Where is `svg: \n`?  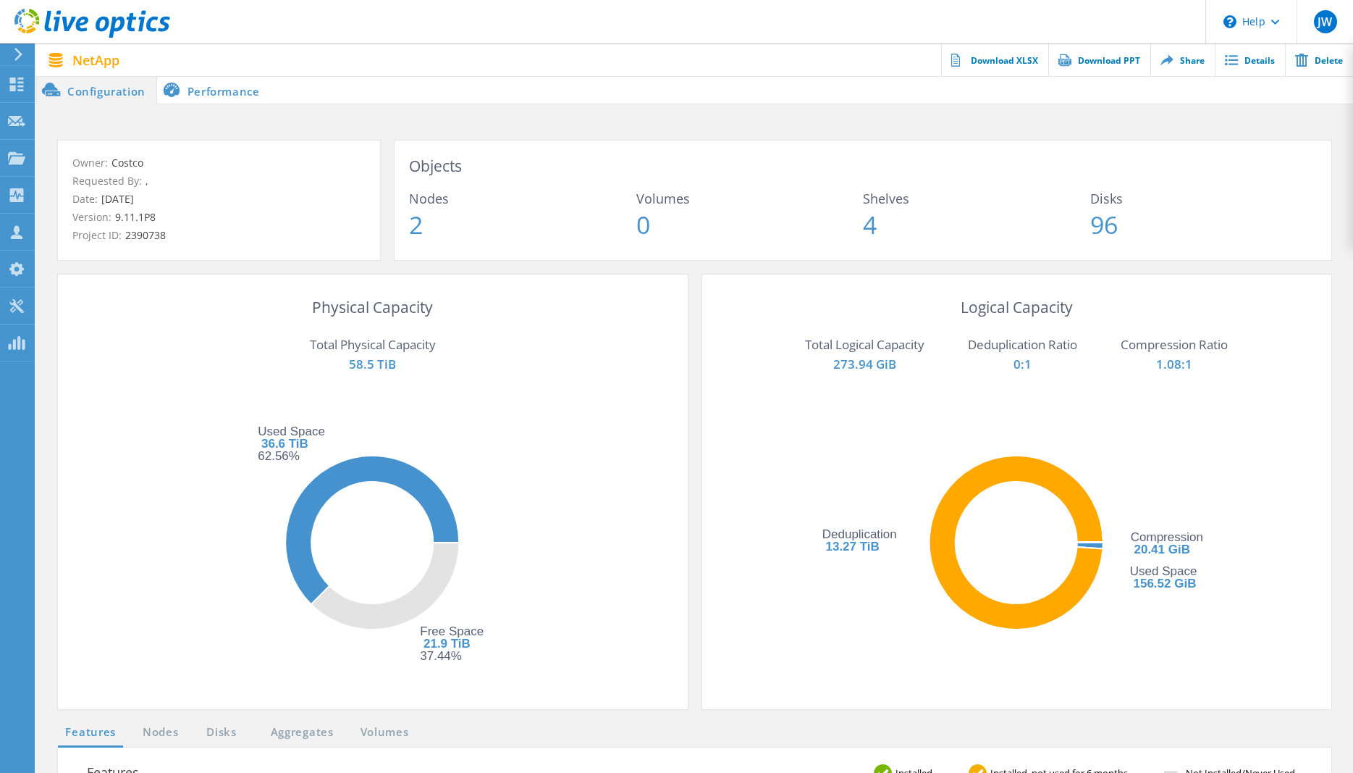
svg: \n is located at coordinates (1230, 22).